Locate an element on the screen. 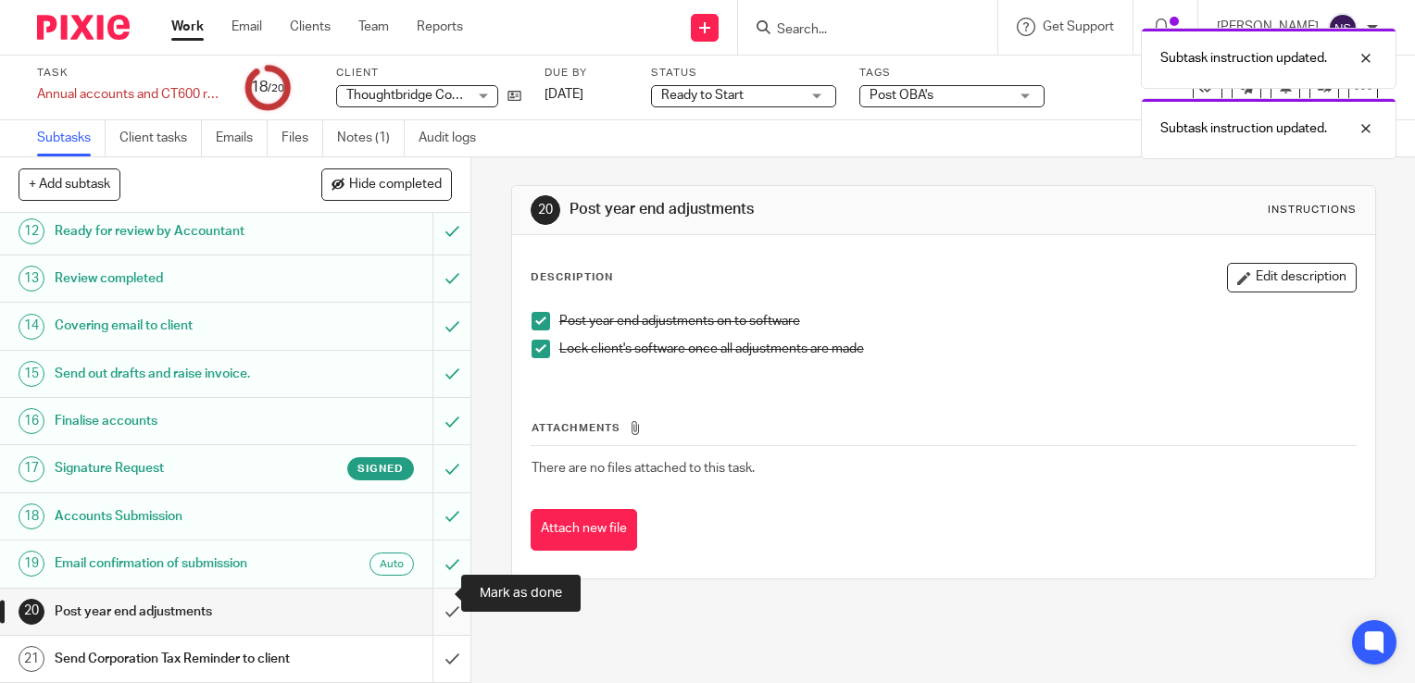 The height and width of the screenshot is (683, 1415). div: 13 is located at coordinates (31, 279).